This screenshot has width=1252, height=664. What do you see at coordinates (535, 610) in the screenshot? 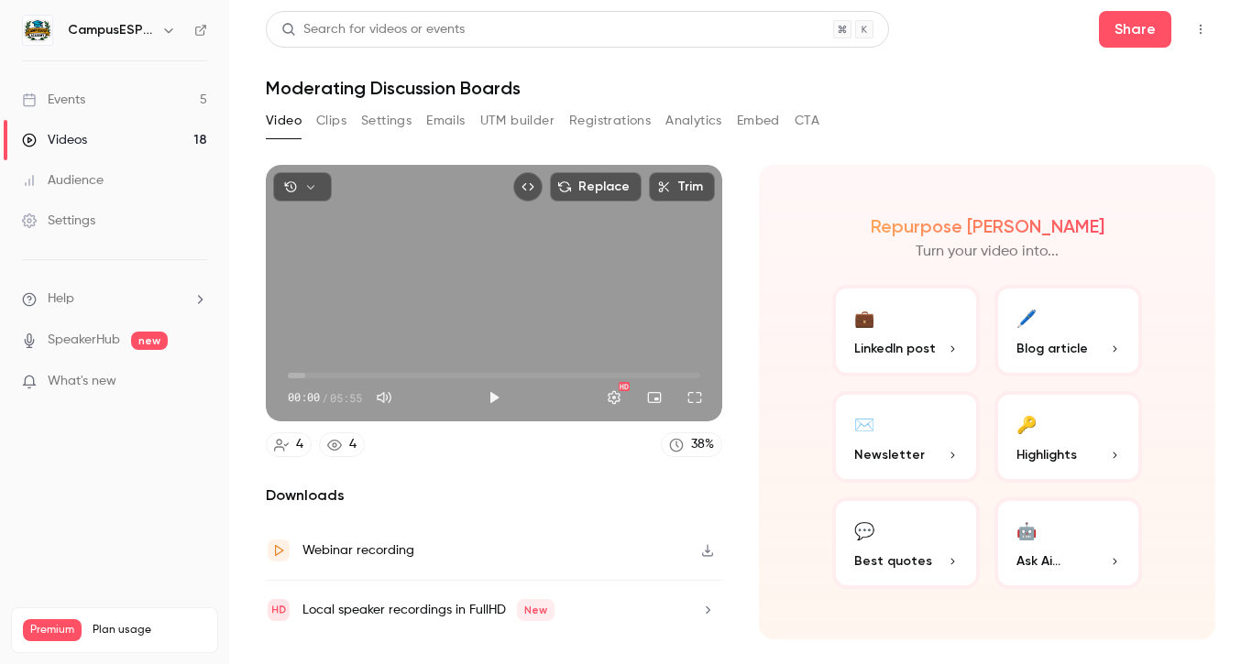
I see `span: New` at bounding box center [535, 610].